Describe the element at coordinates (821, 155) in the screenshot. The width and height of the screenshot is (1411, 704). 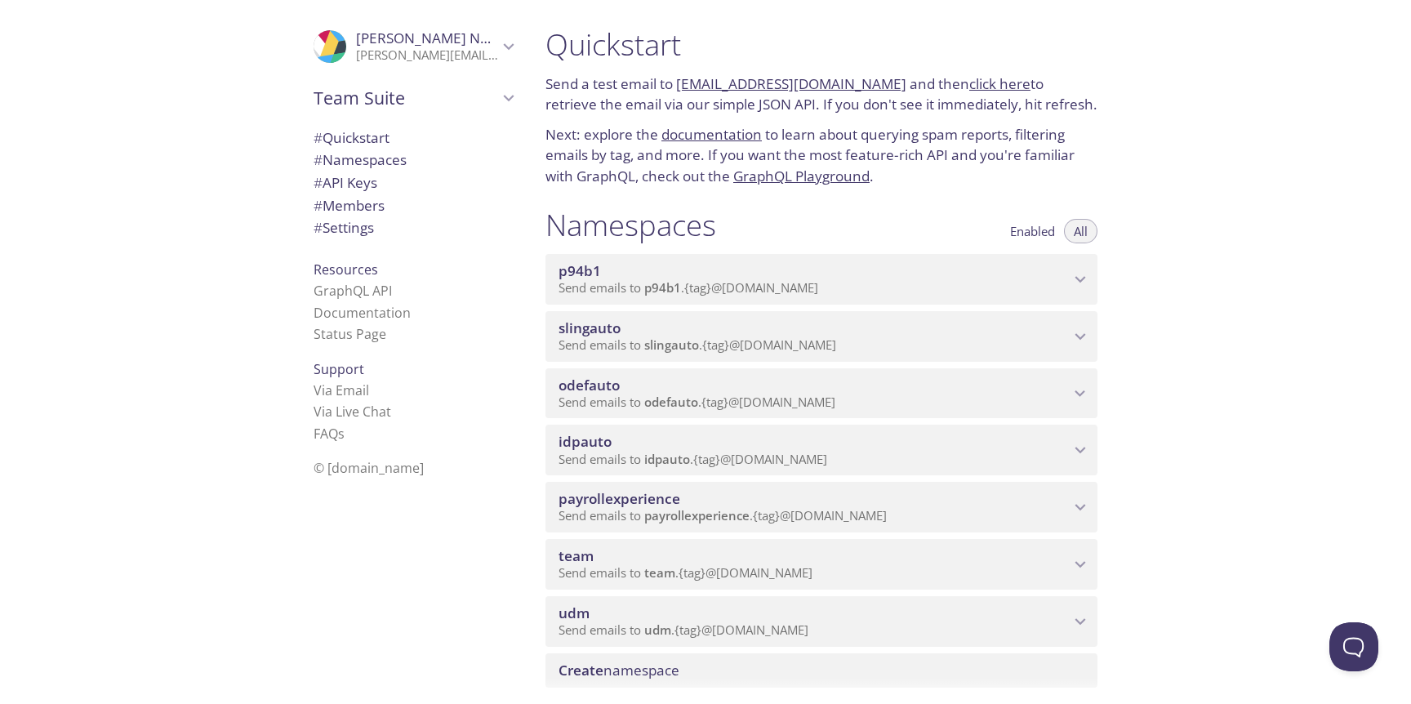
I see `p: Next: explore the to learn about querying spam reports, filtering emails by tag, and more. If you...` at that location.